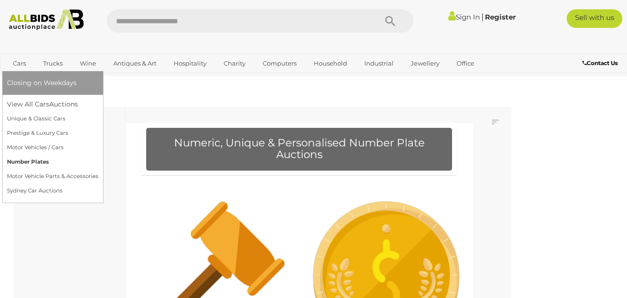 The height and width of the screenshot is (298, 627). I want to click on a: Sign In, so click(464, 17).